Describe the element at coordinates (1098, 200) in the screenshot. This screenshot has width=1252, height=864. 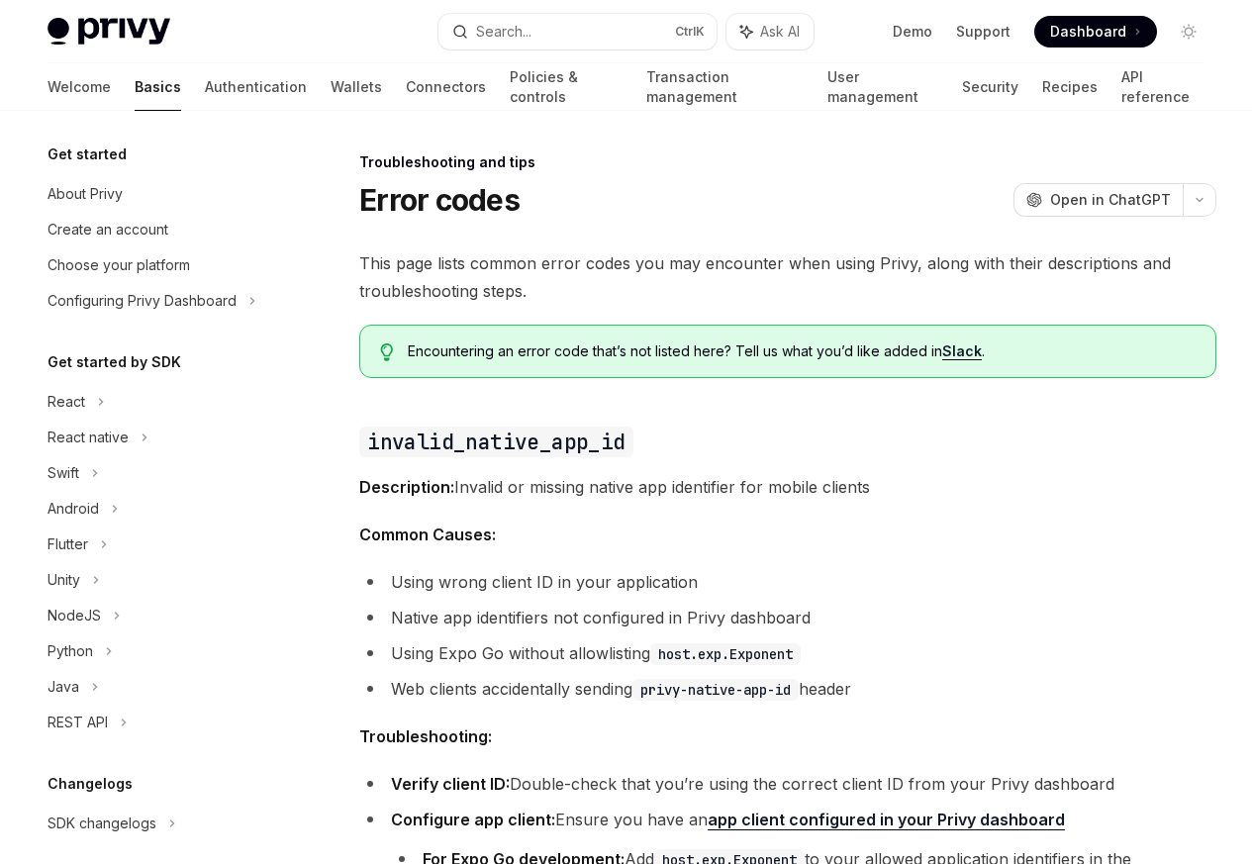
I see `button: Open in ChatGPT` at that location.